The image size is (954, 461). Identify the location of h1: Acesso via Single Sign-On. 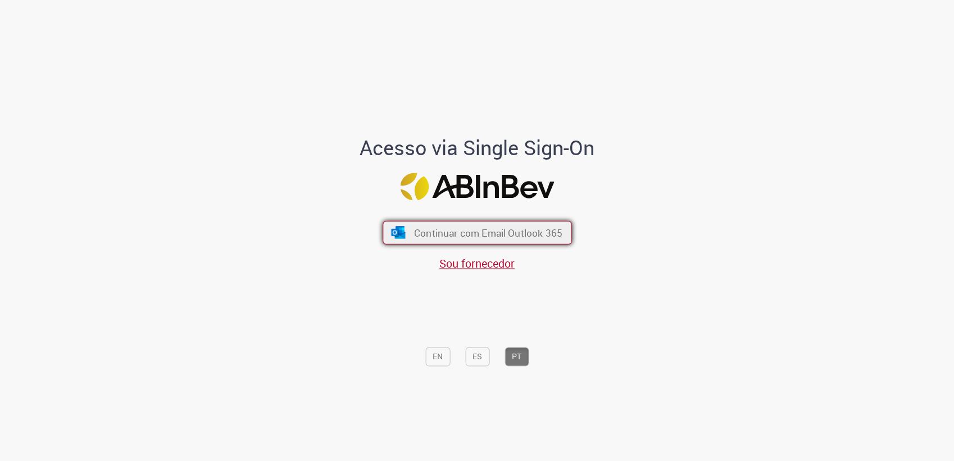
(477, 148).